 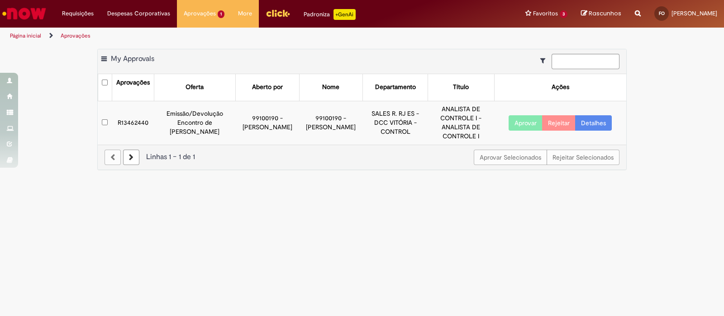 What do you see at coordinates (133, 123) in the screenshot?
I see `td: R13462440` at bounding box center [133, 123].